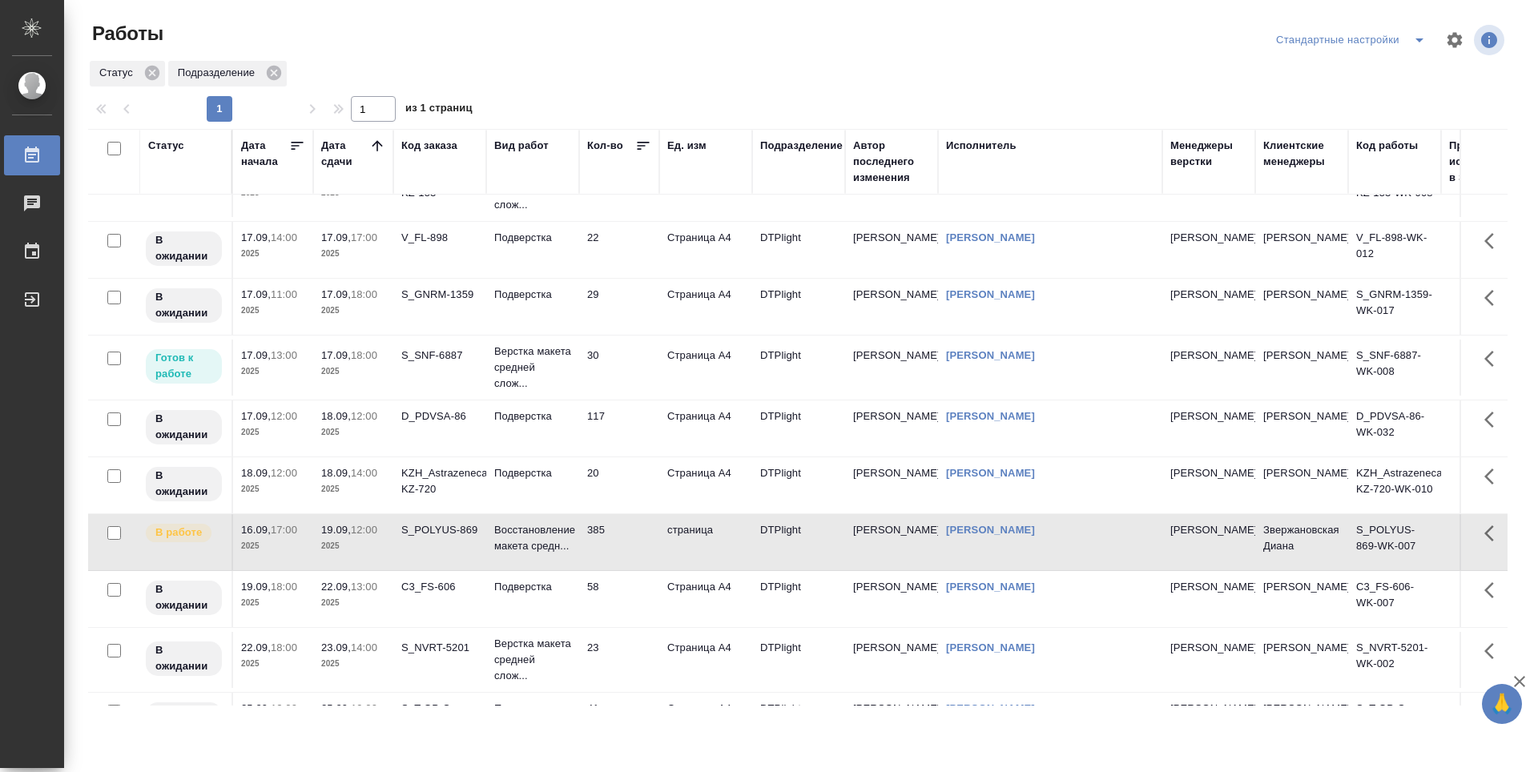 The width and height of the screenshot is (1538, 772). I want to click on p: 19:00, so click(364, 708).